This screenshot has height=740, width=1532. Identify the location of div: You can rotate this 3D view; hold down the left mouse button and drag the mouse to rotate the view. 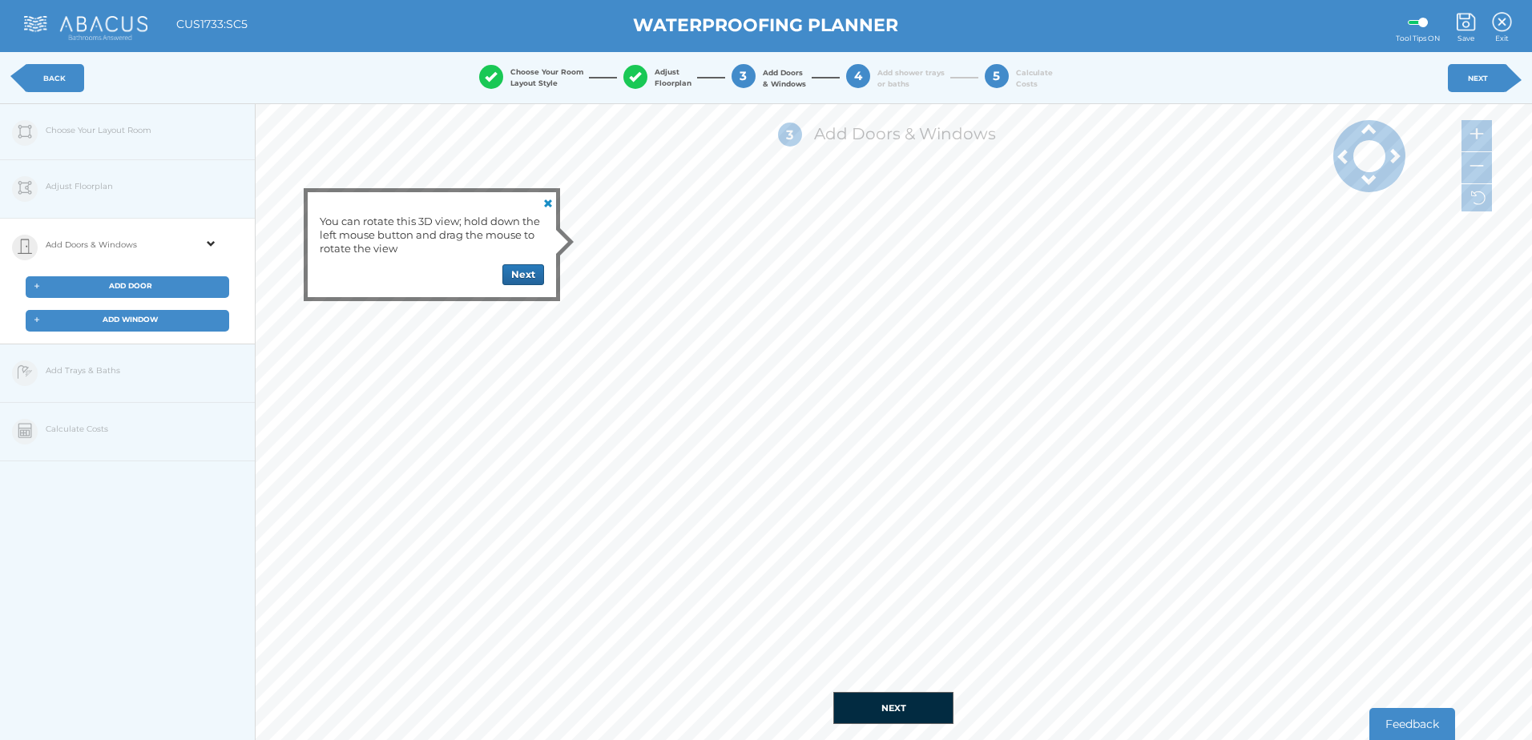
(432, 232).